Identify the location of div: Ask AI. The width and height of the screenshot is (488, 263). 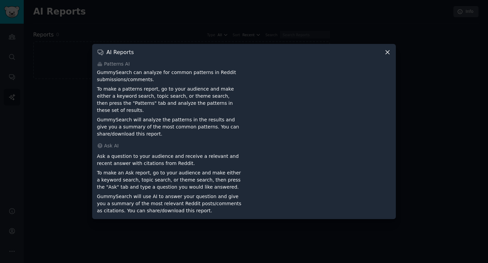
(244, 146).